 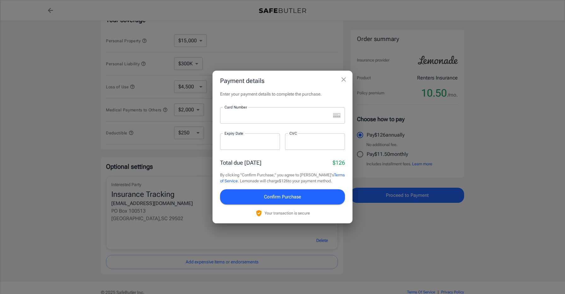 What do you see at coordinates (283, 197) in the screenshot?
I see `span: Confirm Purchase` at bounding box center [283, 197].